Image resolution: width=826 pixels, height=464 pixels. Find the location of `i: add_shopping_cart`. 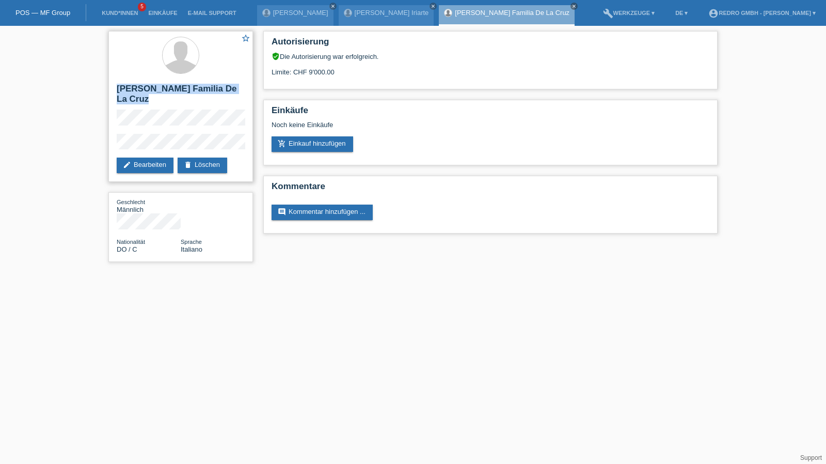

i: add_shopping_cart is located at coordinates (282, 144).